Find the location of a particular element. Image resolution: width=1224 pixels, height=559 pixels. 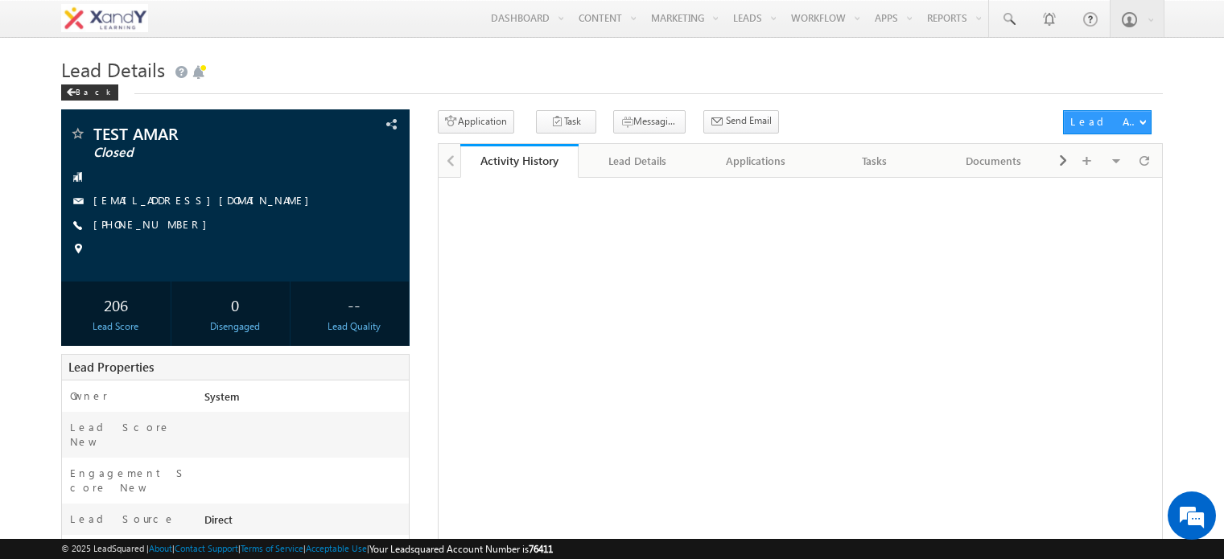

button: Application is located at coordinates (476, 122).